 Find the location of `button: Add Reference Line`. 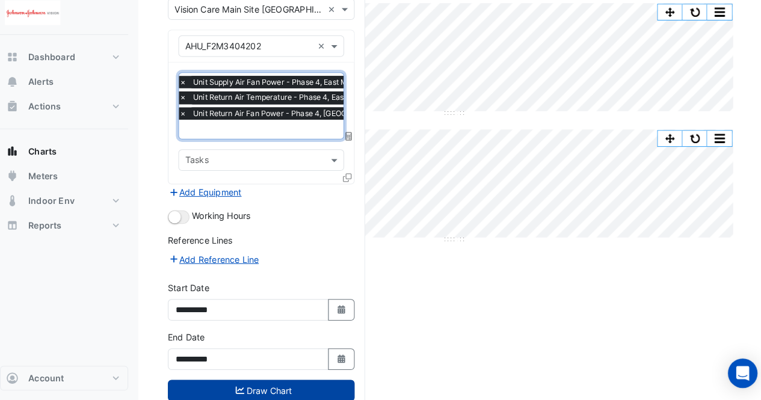

button: Add Reference Line is located at coordinates (218, 262).